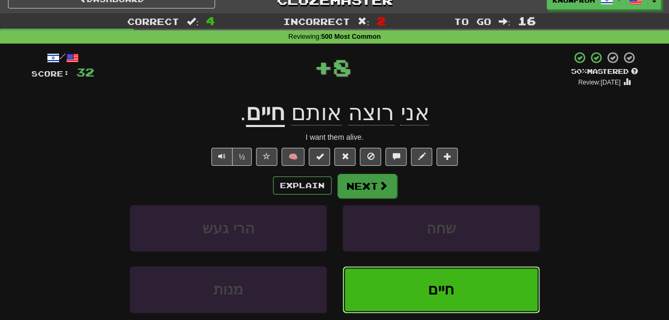 The height and width of the screenshot is (320, 669). Describe the element at coordinates (267, 157) in the screenshot. I see `button: Favorite sentence (alt+f)` at that location.